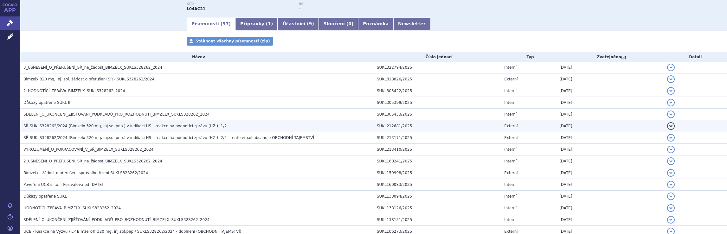 The width and height of the screenshot is (727, 234). What do you see at coordinates (610, 57) in the screenshot?
I see `th: Zveřejněno` at bounding box center [610, 57].